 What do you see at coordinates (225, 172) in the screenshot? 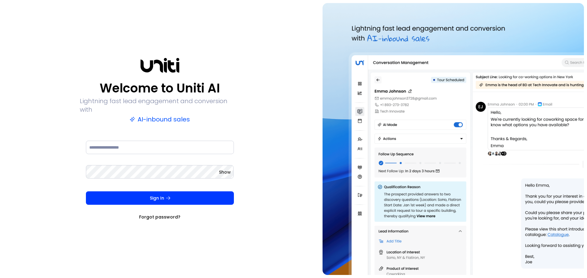
I see `span: Show` at bounding box center [225, 172].